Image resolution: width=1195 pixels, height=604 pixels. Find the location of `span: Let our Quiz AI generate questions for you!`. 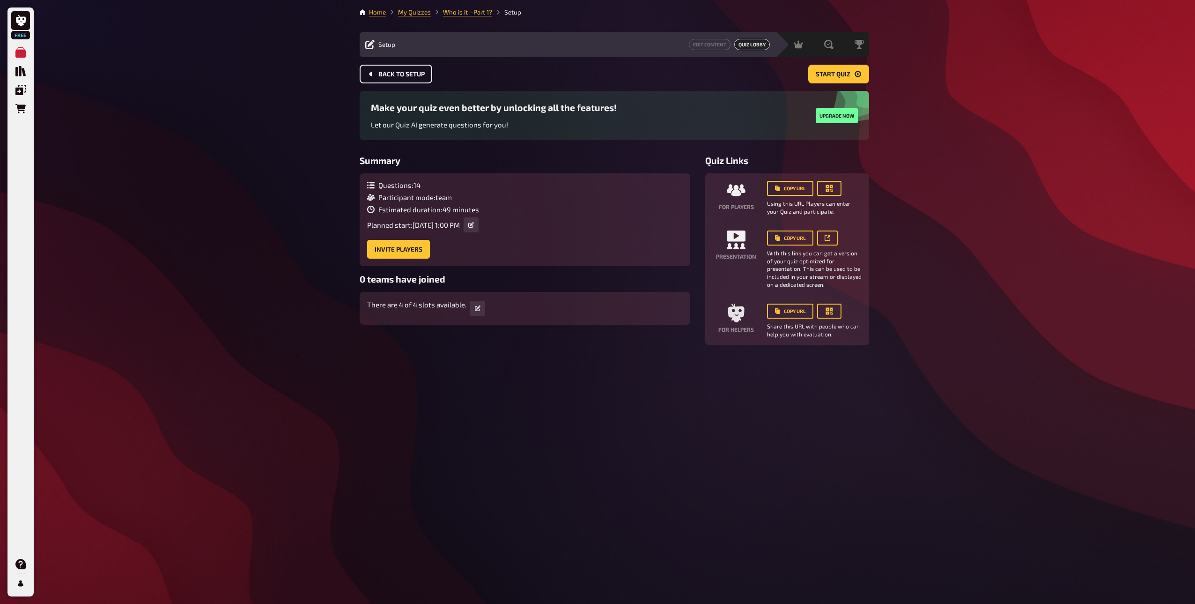

span: Let our Quiz AI generate questions for you! is located at coordinates (439, 125).